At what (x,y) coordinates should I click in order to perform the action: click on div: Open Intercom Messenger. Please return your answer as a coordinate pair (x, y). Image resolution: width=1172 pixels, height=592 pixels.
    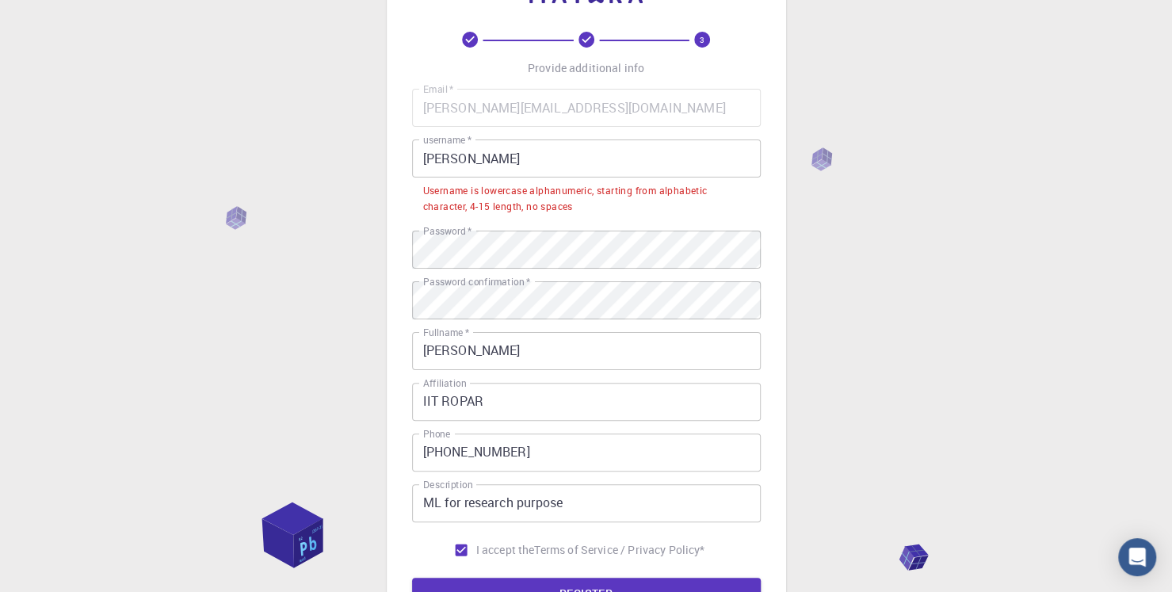
    Looking at the image, I should click on (1137, 557).